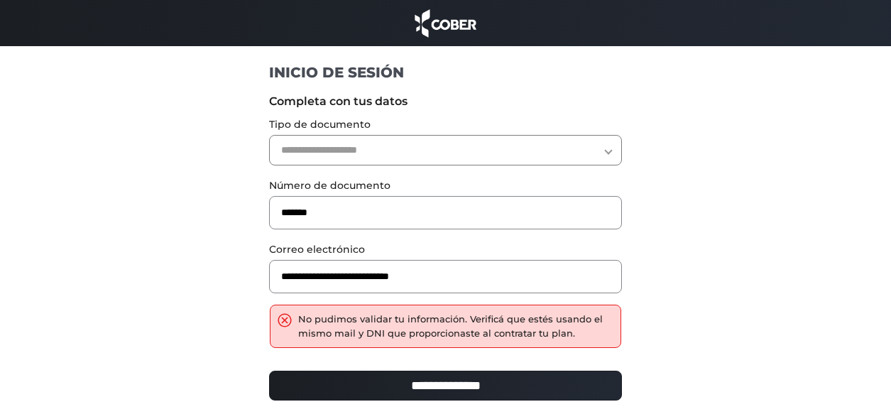 This screenshot has height=419, width=891. What do you see at coordinates (445, 72) in the screenshot?
I see `h1: INICIO DE SESIÓN` at bounding box center [445, 72].